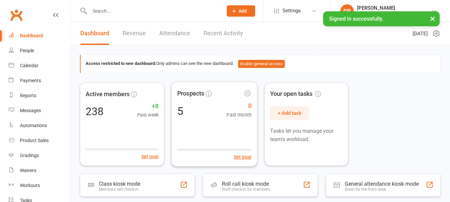  I want to click on span: Signed in successfully., so click(356, 19).